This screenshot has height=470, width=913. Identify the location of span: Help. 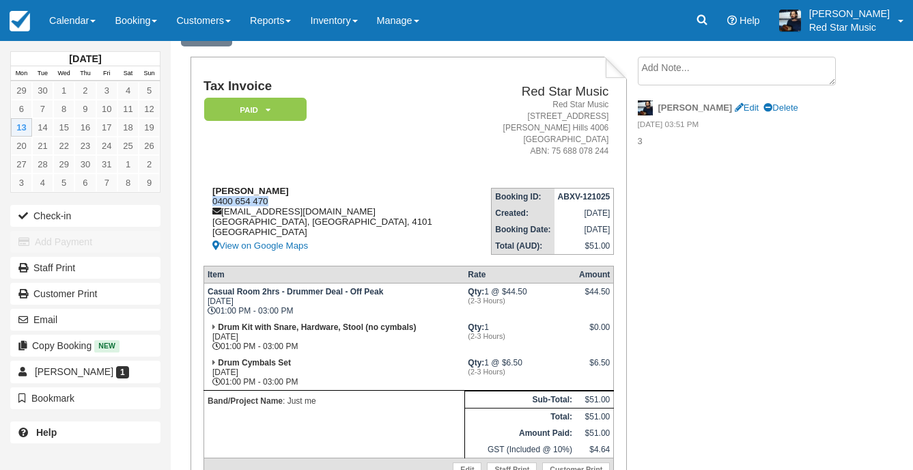
(750, 20).